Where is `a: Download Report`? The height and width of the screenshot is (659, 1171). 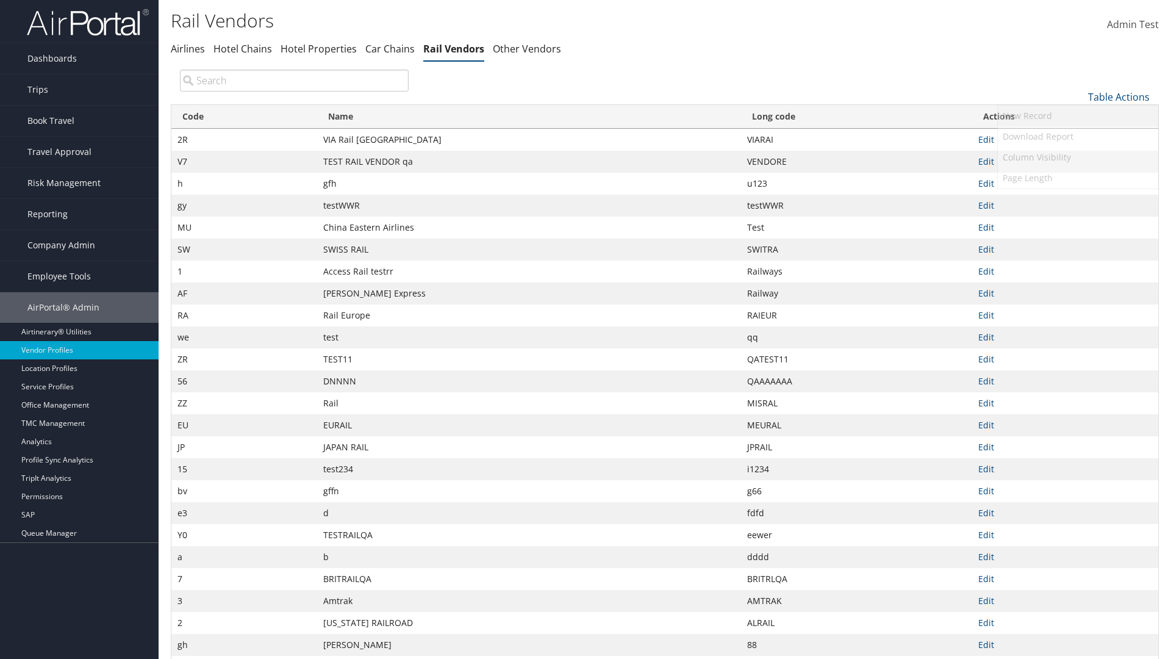
a: Download Report is located at coordinates (1077, 137).